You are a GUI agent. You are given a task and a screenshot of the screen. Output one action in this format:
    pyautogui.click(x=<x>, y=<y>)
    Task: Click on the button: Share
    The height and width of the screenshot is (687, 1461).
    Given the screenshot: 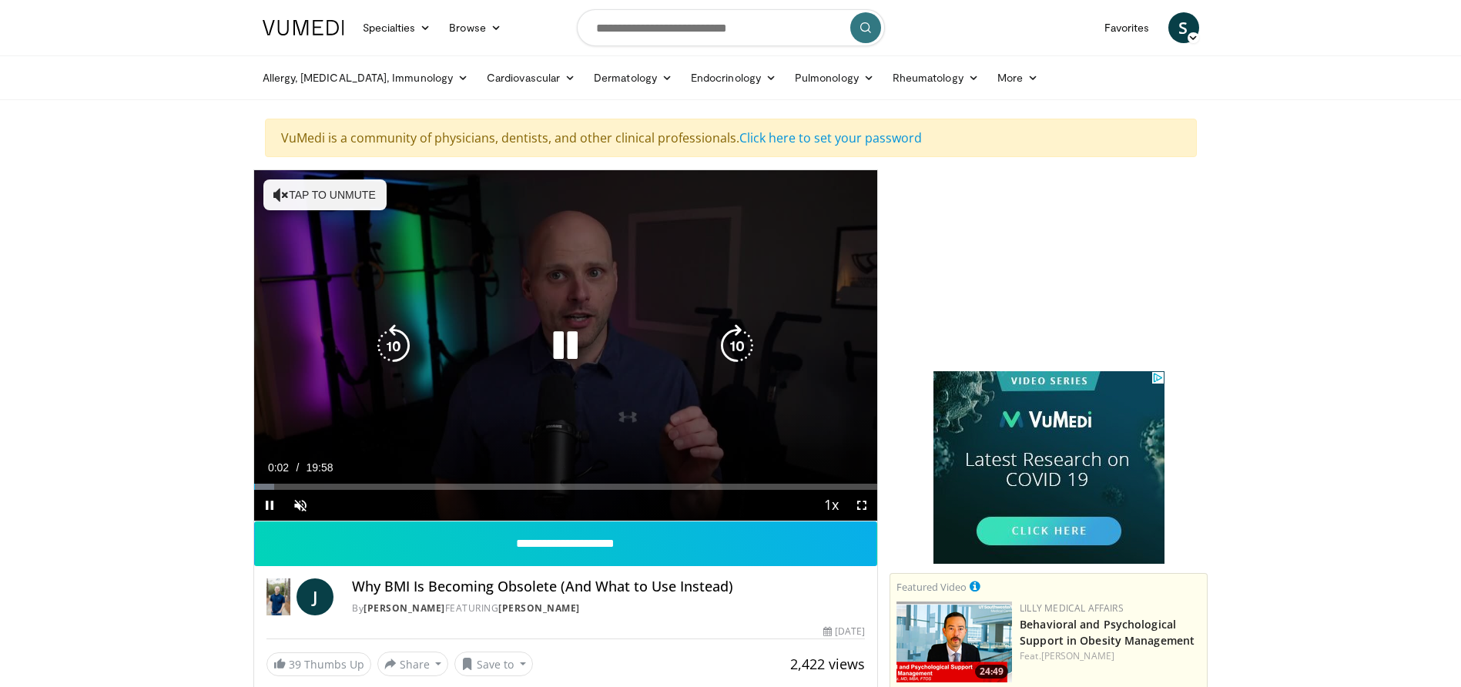 What is the action you would take?
    pyautogui.click(x=413, y=664)
    